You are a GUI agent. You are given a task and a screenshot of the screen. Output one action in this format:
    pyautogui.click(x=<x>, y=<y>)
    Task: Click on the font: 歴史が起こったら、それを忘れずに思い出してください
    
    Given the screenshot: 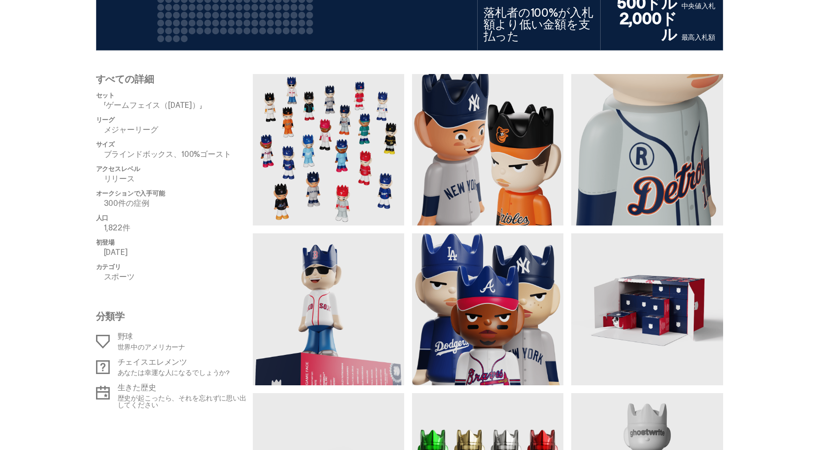 What is the action you would take?
    pyautogui.click(x=182, y=401)
    